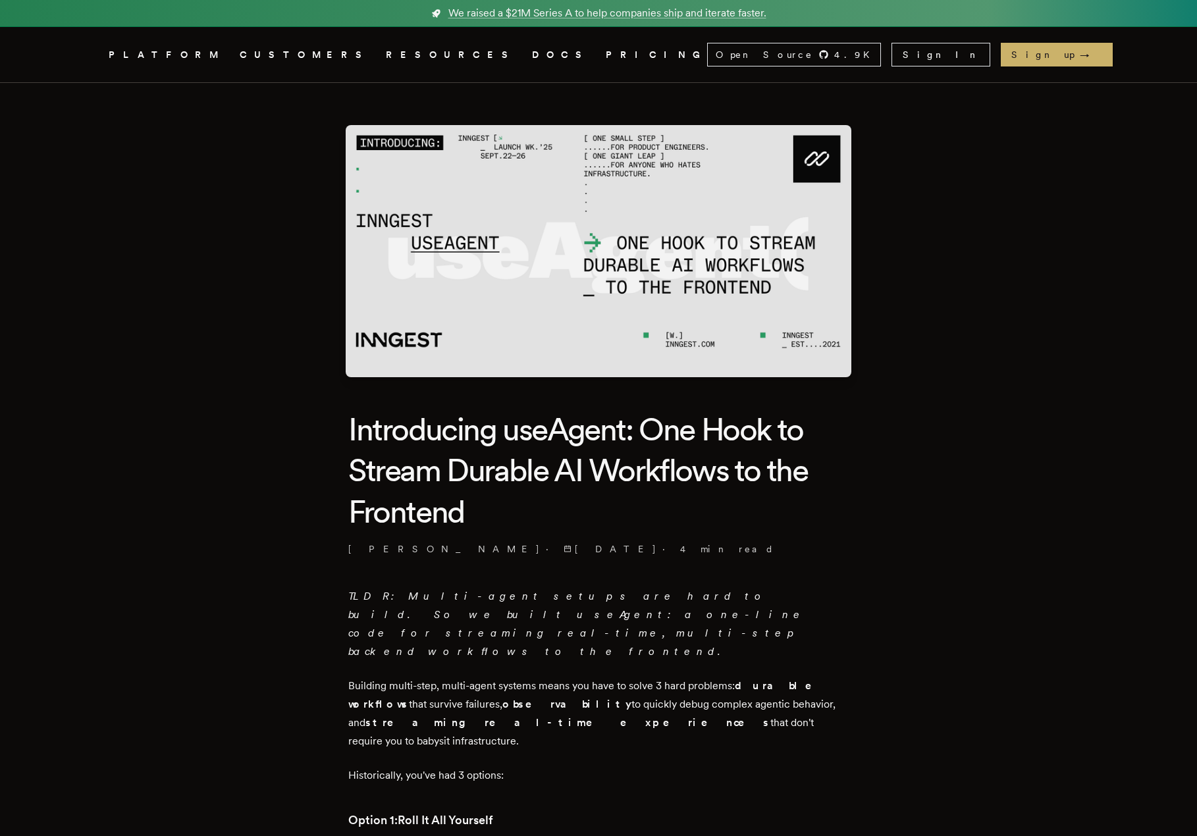  What do you see at coordinates (656, 55) in the screenshot?
I see `a: PRICING` at bounding box center [656, 55].